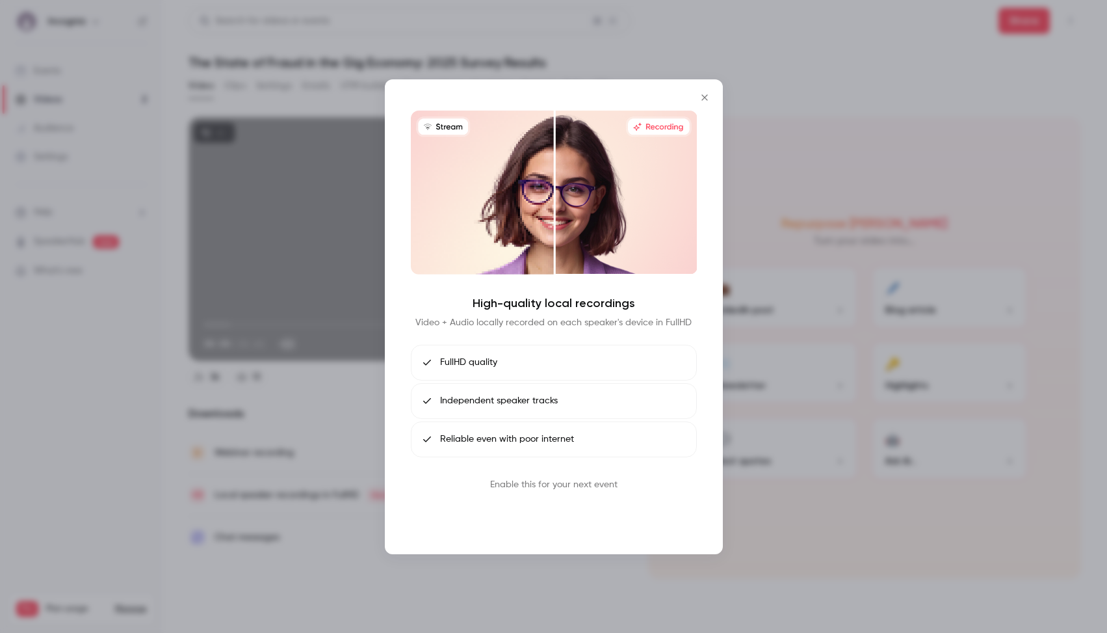 The height and width of the screenshot is (633, 1107). Describe the element at coordinates (554, 484) in the screenshot. I see `p: Enable this for your next event` at that location.